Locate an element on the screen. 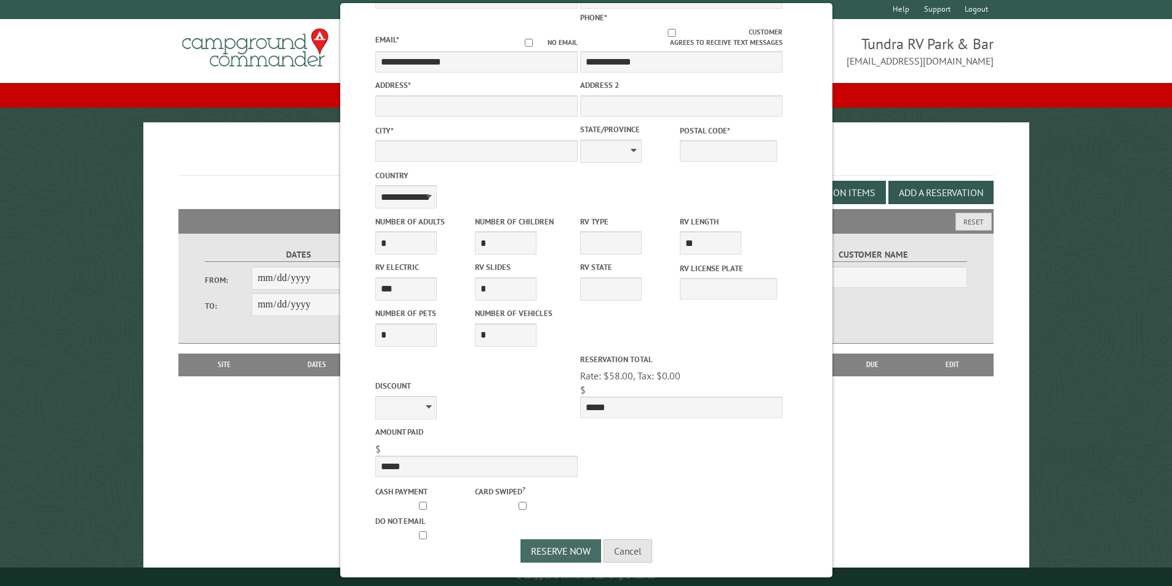  label: Phone is located at coordinates (594, 17).